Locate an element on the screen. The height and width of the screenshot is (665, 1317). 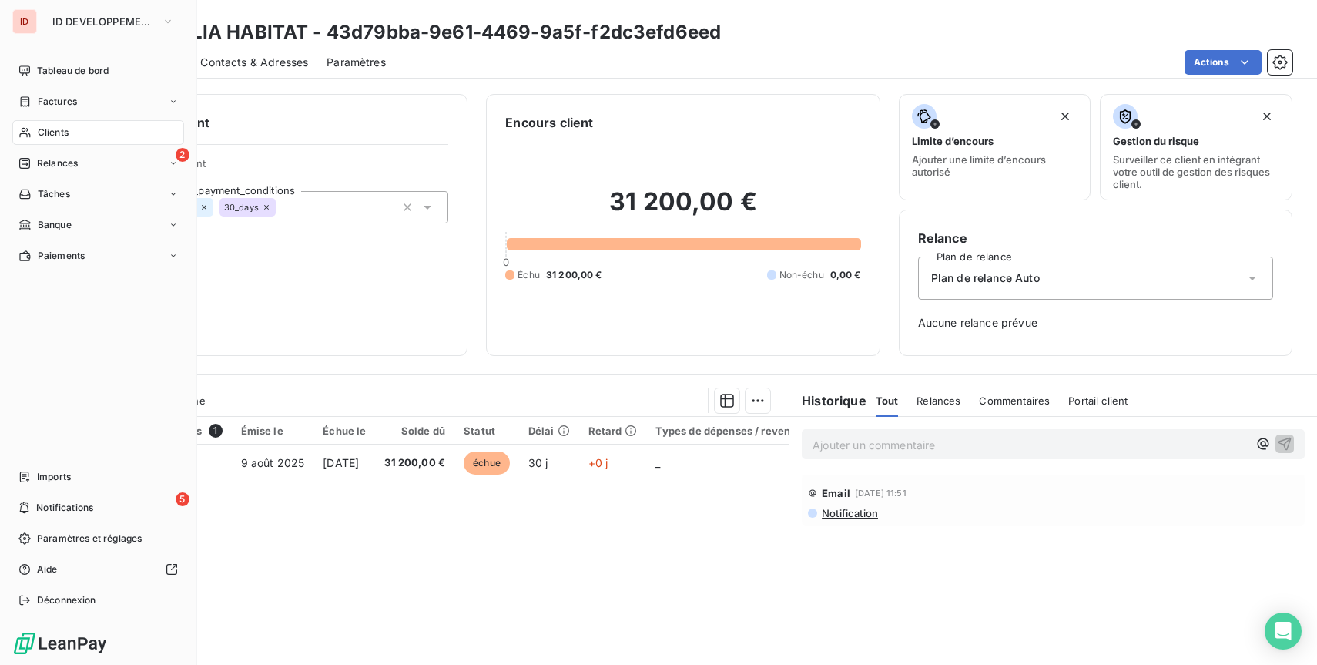
h2: 31 200,00 € is located at coordinates (683, 210).